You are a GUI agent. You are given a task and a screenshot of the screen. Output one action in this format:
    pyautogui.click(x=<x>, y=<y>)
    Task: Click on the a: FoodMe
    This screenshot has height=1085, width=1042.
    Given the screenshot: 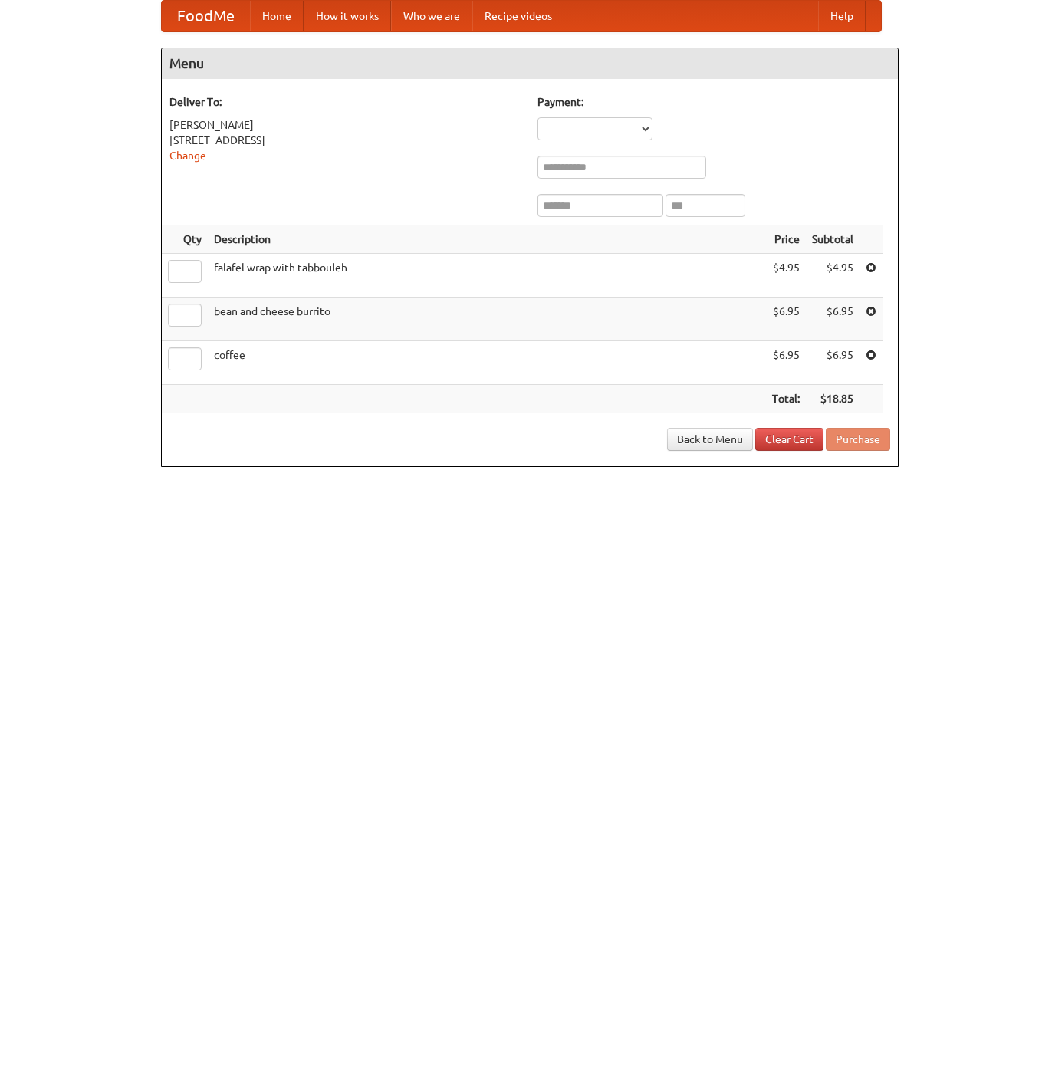 What is the action you would take?
    pyautogui.click(x=205, y=16)
    